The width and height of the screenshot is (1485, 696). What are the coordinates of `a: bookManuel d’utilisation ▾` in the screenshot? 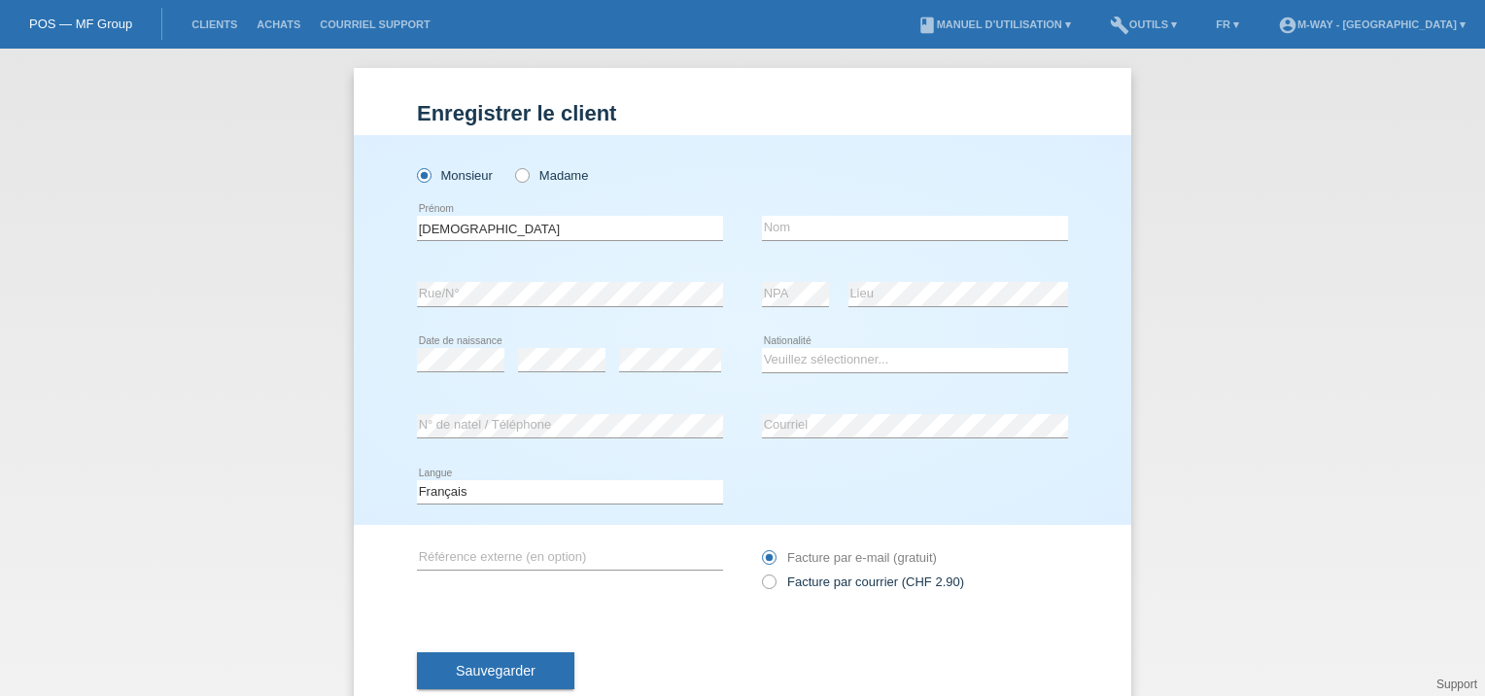 It's located at (994, 24).